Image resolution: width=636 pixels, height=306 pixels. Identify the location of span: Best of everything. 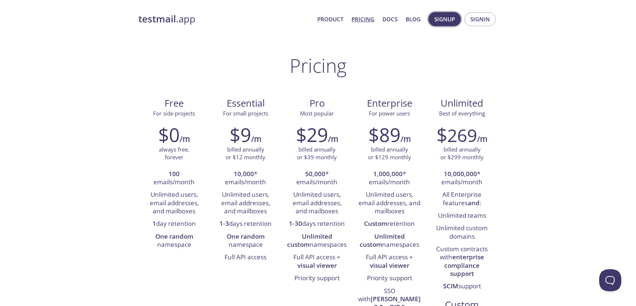
(462, 113).